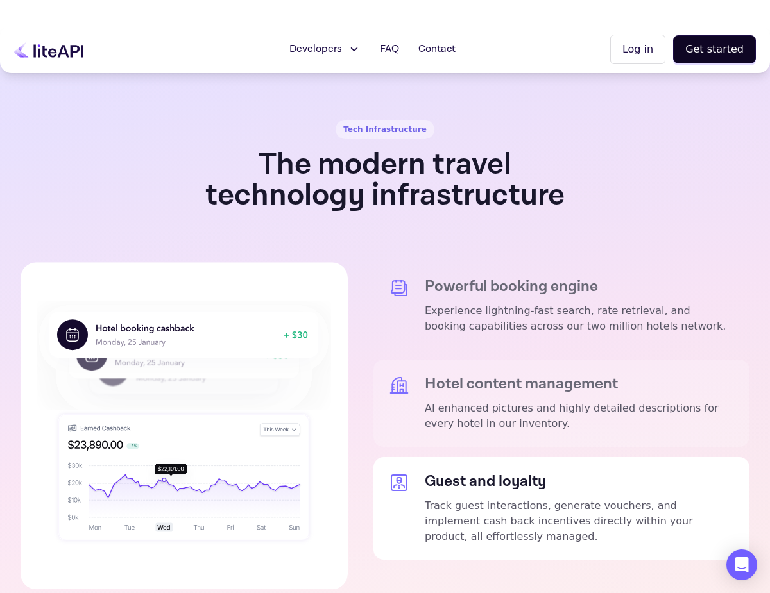  Describe the element at coordinates (437, 49) in the screenshot. I see `span: Contact` at that location.